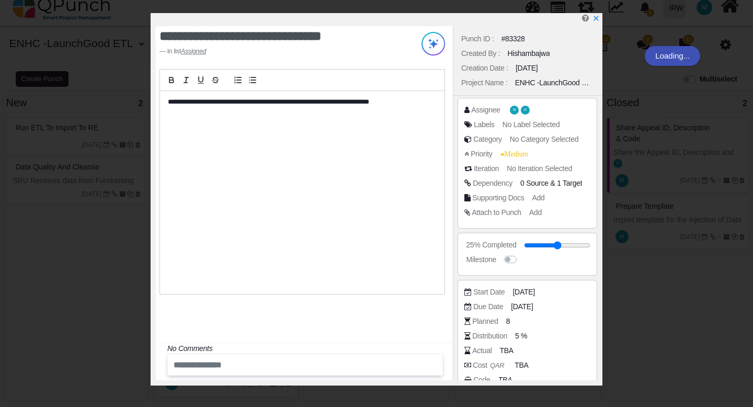 This screenshot has height=407, width=753. I want to click on svg: x, so click(596, 18).